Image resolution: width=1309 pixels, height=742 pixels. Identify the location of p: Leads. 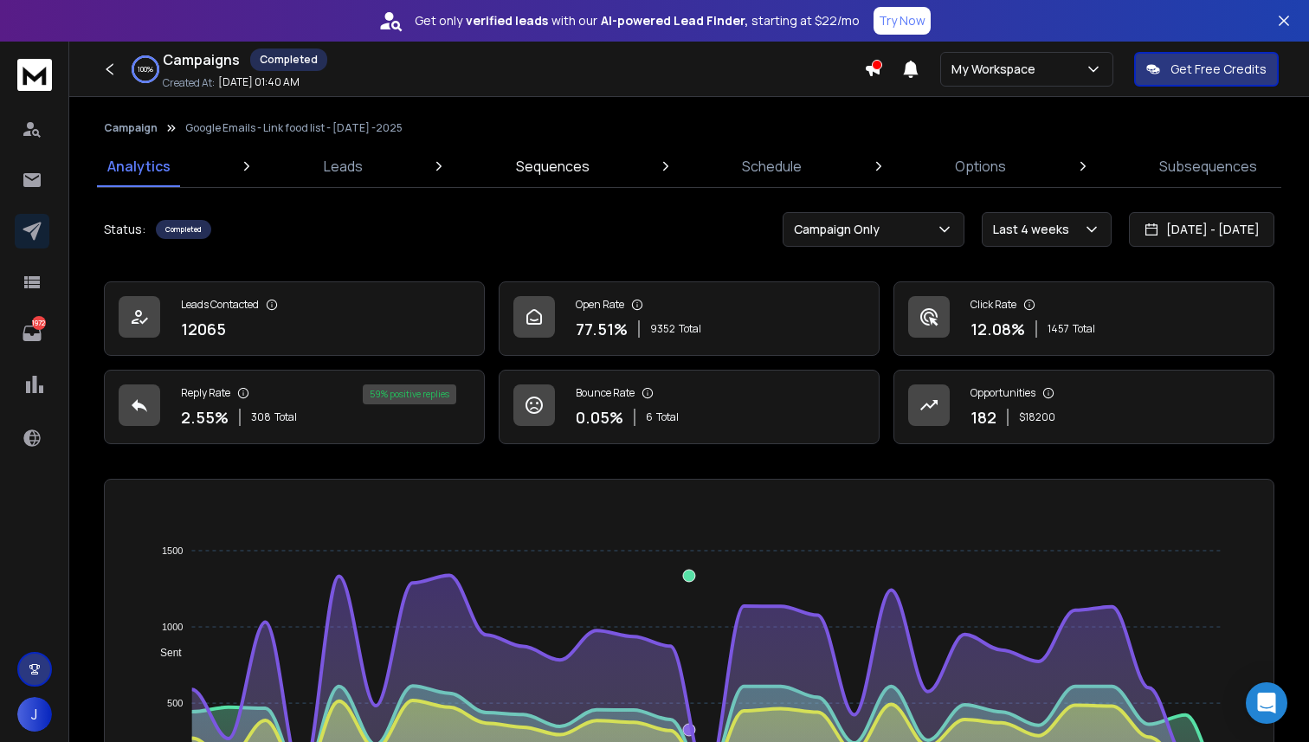
(343, 166).